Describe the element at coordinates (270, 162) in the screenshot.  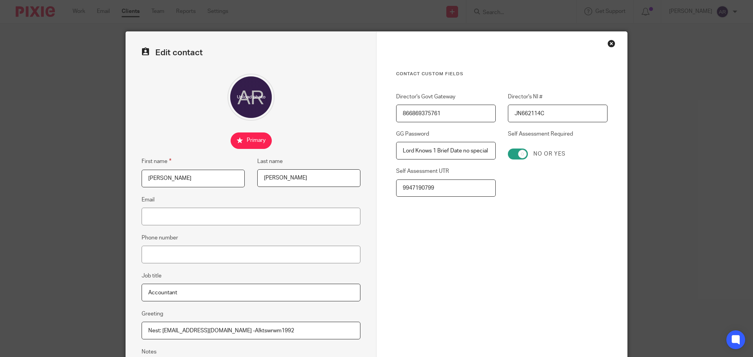
I see `label: Last name` at that location.